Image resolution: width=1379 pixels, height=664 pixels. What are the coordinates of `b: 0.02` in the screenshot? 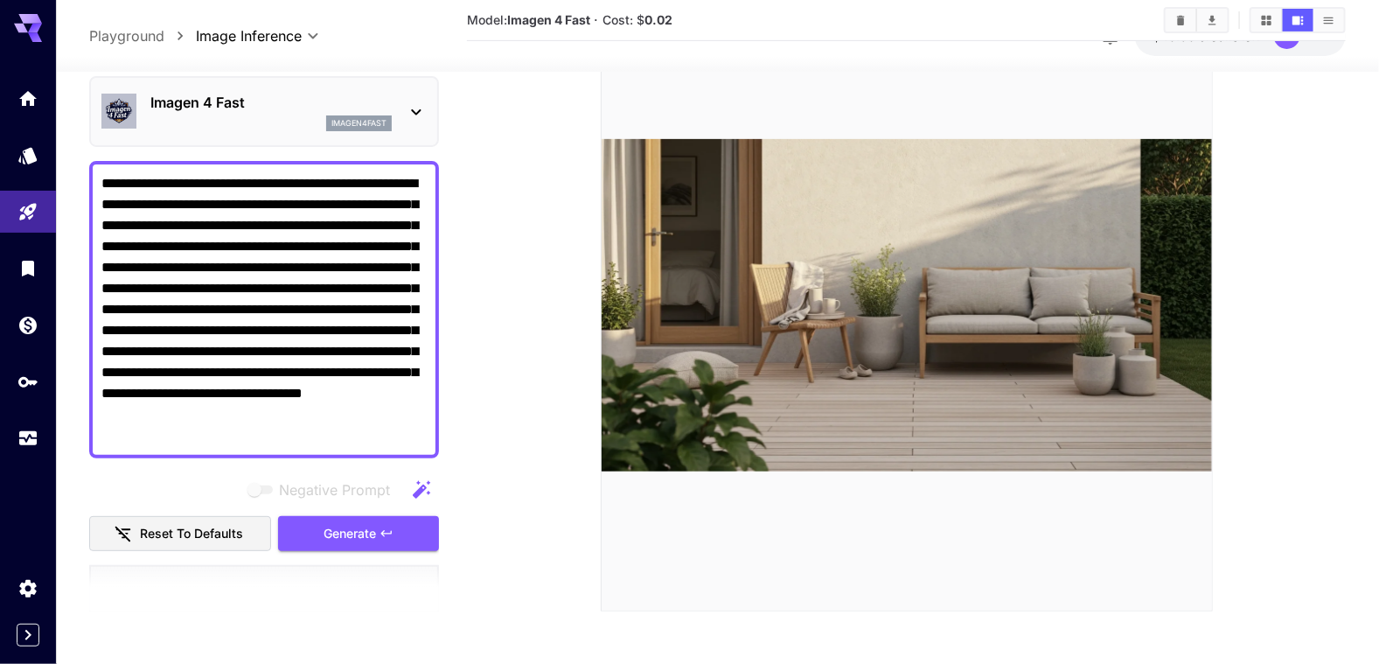 It's located at (659, 19).